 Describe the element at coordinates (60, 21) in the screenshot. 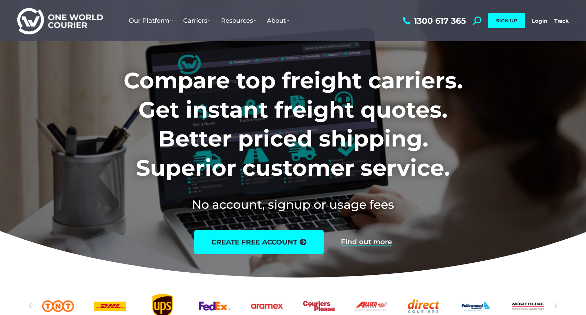

I see `img: One World Courier` at that location.